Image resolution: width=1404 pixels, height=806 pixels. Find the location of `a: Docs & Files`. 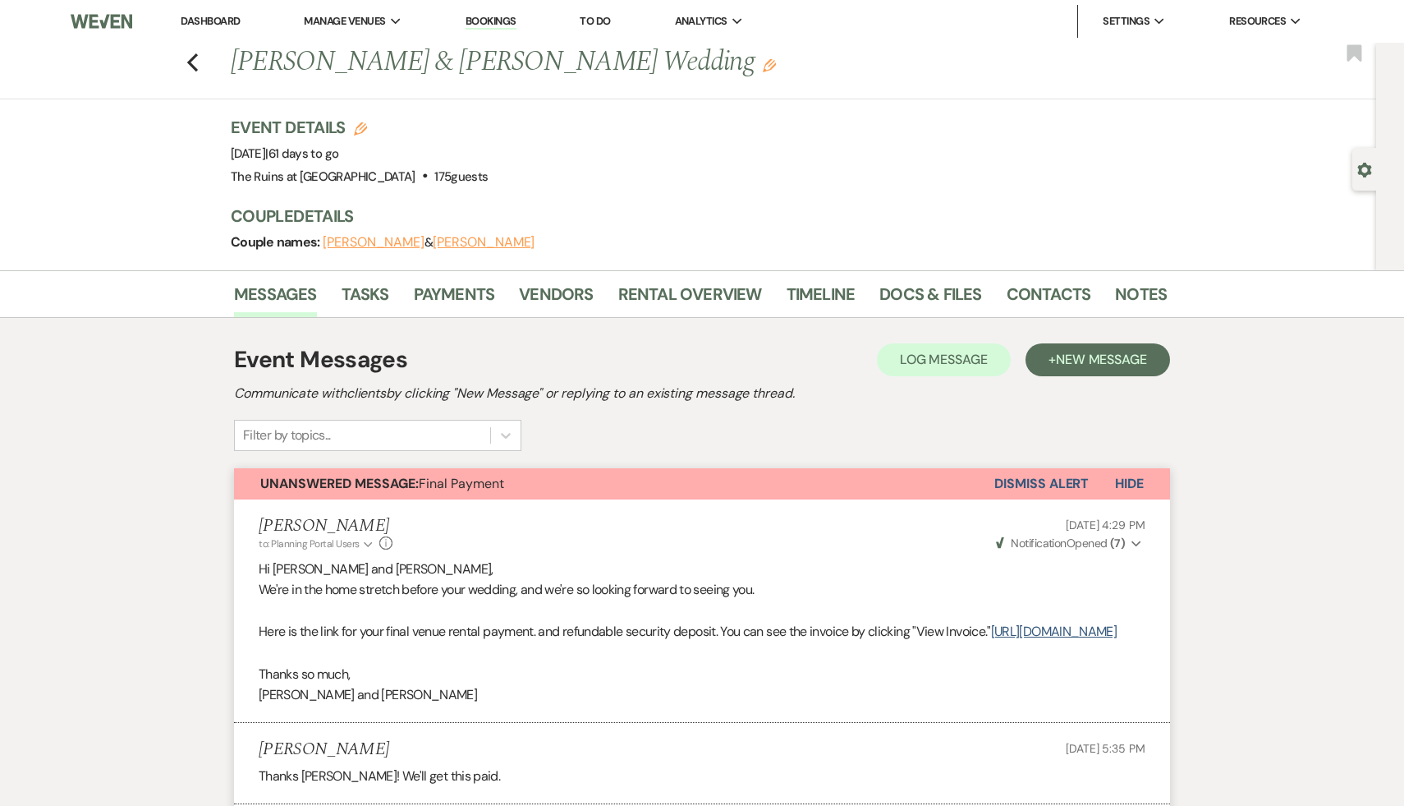

a: Docs & Files is located at coordinates (930, 299).